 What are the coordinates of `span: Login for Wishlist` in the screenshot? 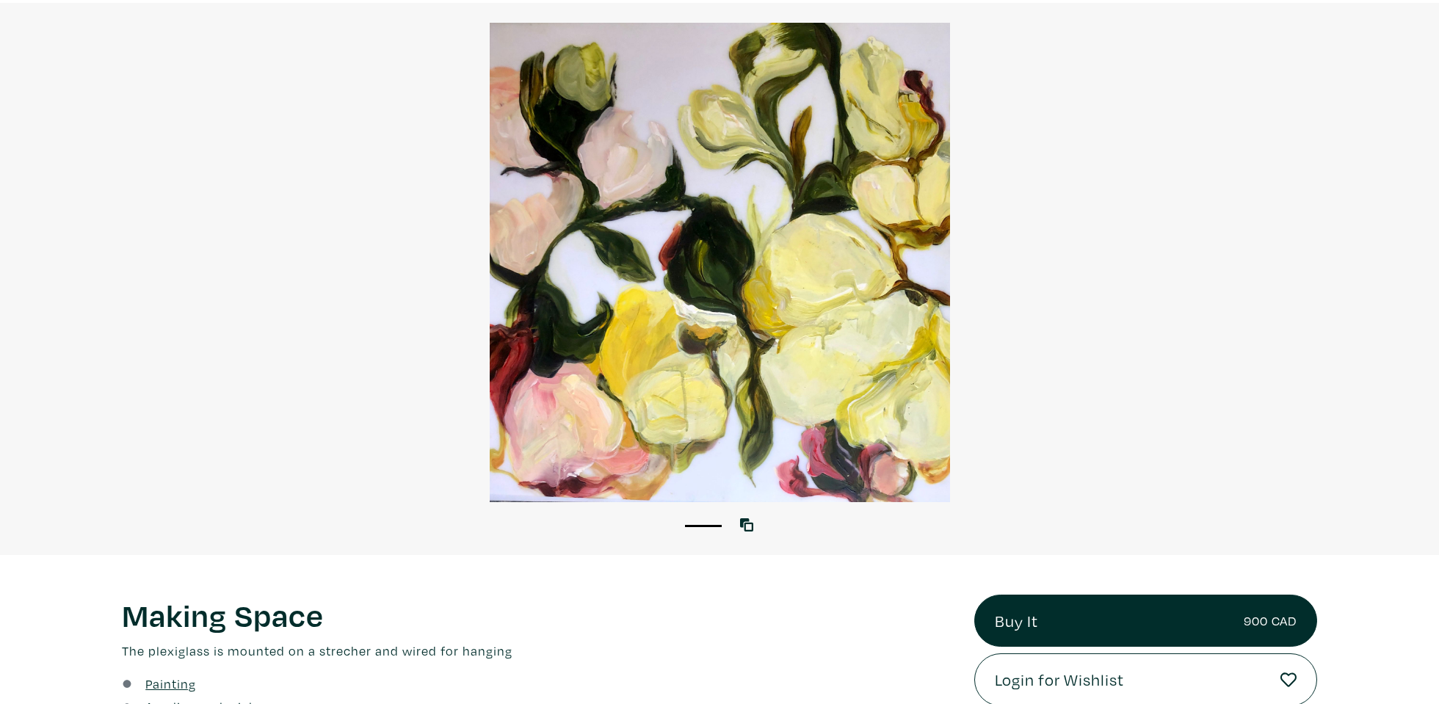 It's located at (1060, 680).